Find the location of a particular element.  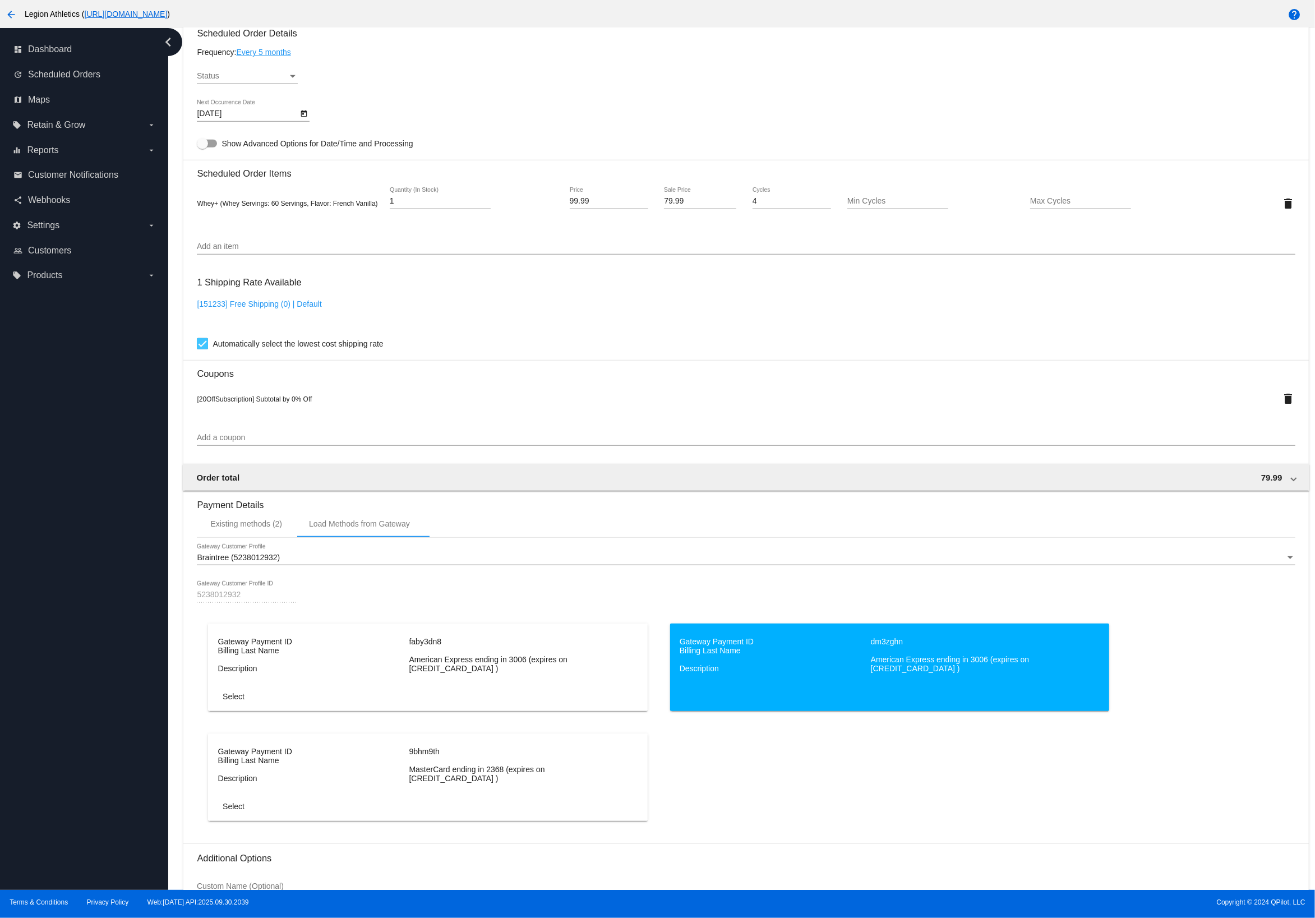

span: Customers is located at coordinates (49, 251).